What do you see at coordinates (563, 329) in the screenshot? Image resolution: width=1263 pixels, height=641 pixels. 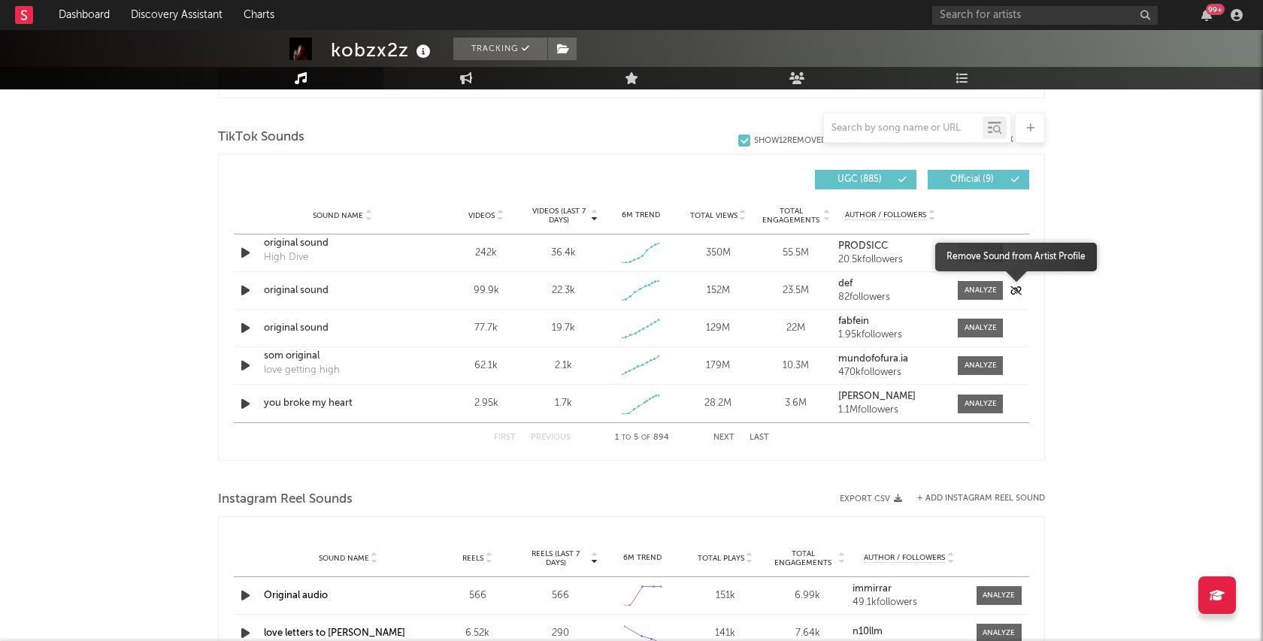 I see `div: 19.7k` at bounding box center [563, 329].